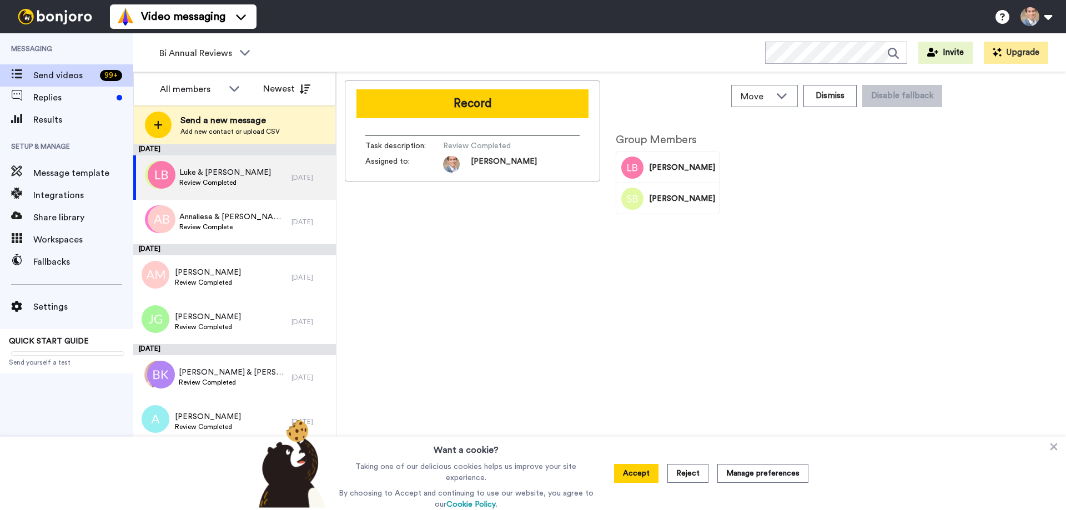  What do you see at coordinates (159, 175) in the screenshot?
I see `img: sb.png` at bounding box center [159, 175].